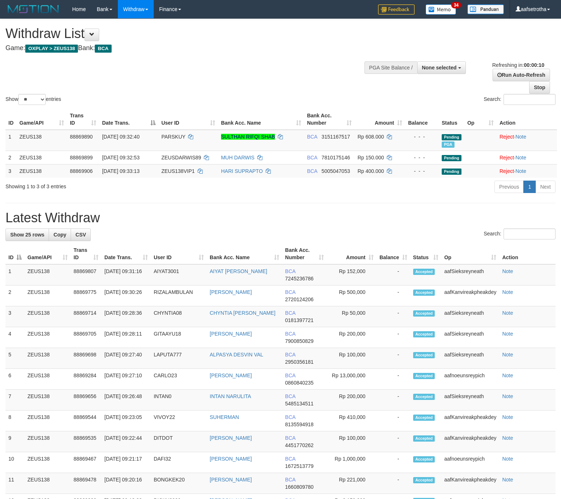 The width and height of the screenshot is (561, 499). What do you see at coordinates (336, 158) in the screenshot?
I see `span: Copy 7810175146 to clipboard` at bounding box center [336, 158].